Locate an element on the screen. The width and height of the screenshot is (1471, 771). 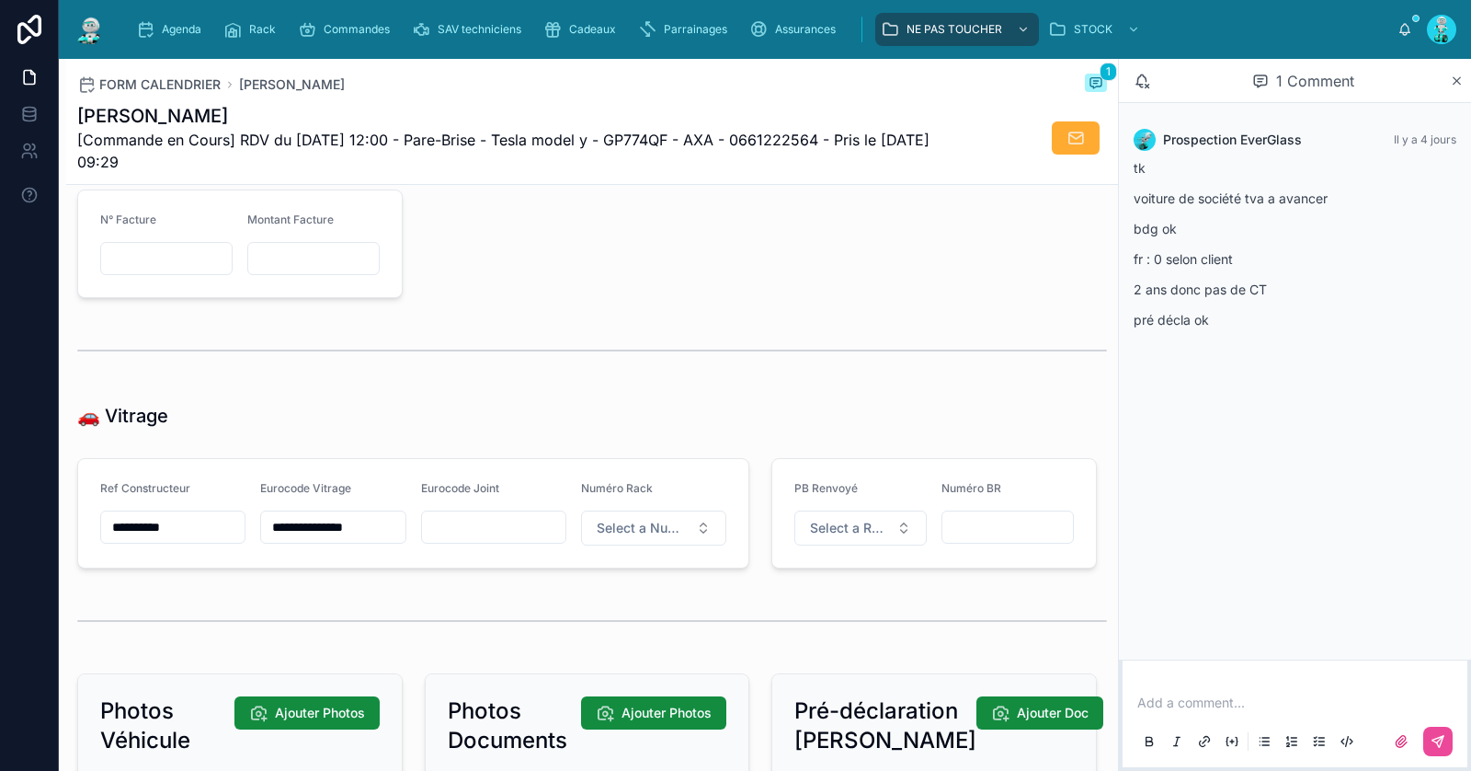
p: bdg ok is located at coordinates (1295, 228).